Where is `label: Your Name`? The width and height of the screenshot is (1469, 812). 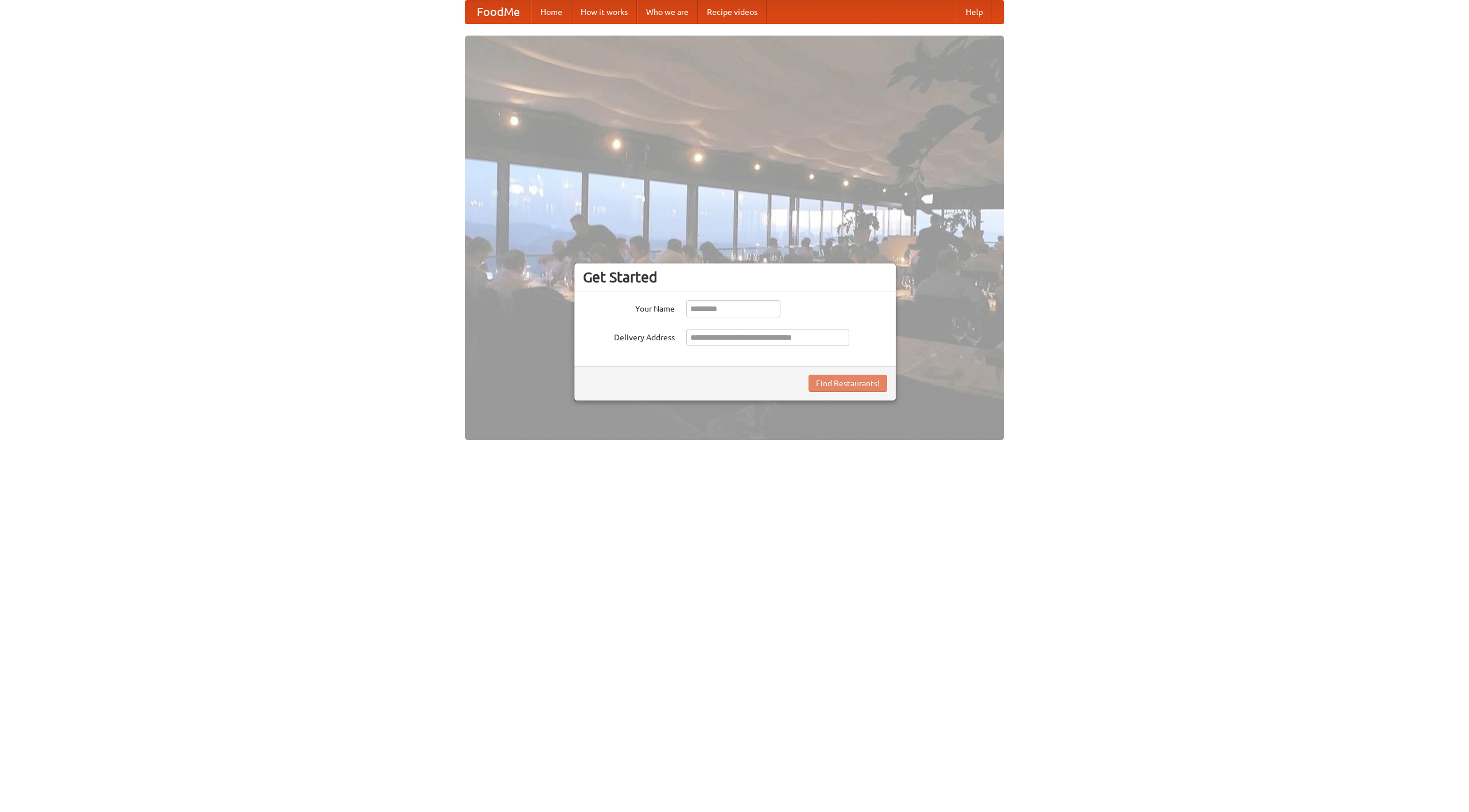
label: Your Name is located at coordinates (629, 307).